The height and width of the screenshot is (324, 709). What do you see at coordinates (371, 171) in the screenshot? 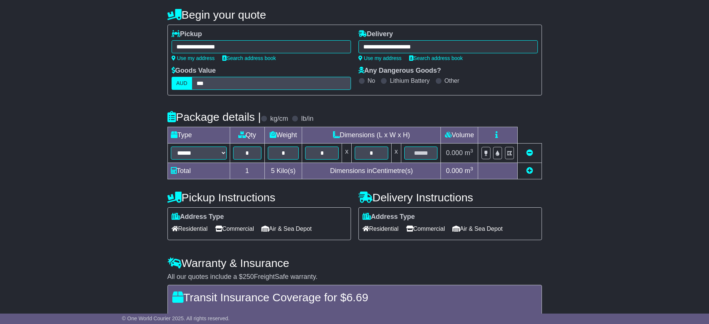
I see `td: Dimensions in Centimetre(s)` at bounding box center [371, 171].